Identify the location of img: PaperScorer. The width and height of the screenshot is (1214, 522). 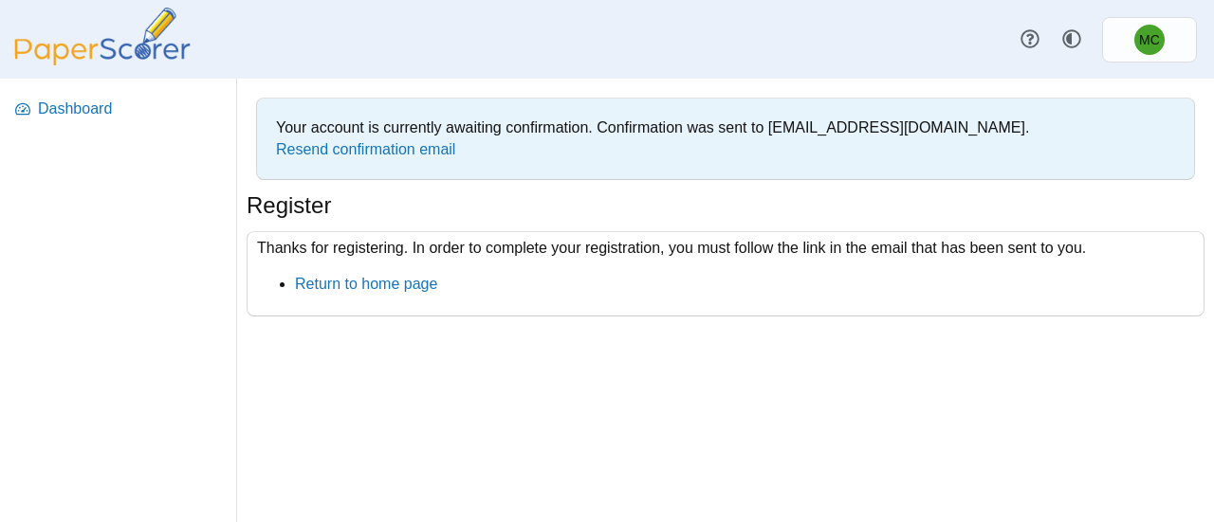
(102, 36).